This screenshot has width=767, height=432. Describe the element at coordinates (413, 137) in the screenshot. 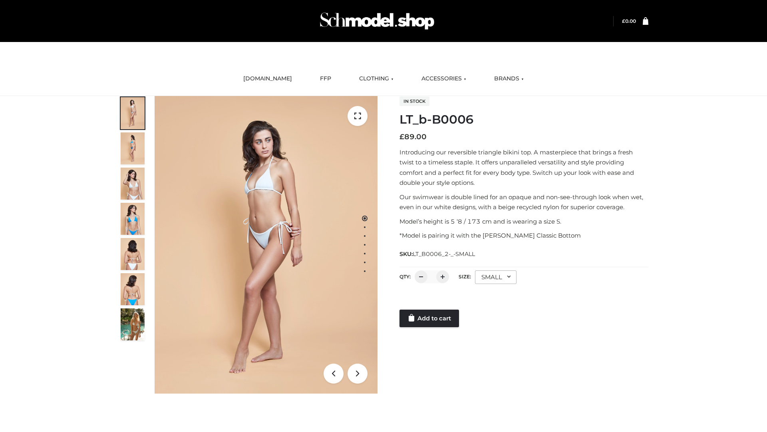

I see `bdi: 89.00` at that location.